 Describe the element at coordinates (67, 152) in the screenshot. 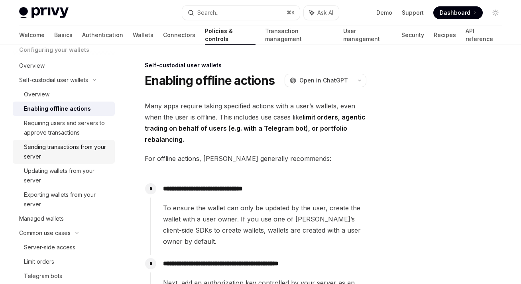

I see `div: Sending transactions from your server` at that location.